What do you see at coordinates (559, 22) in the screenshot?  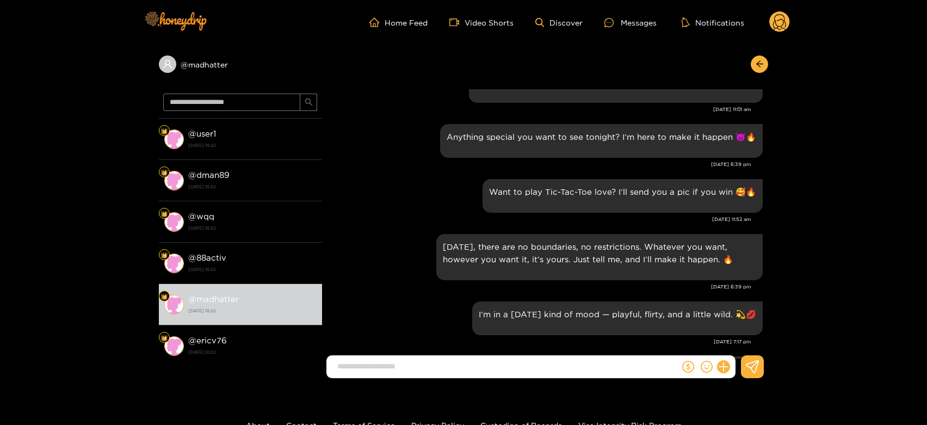 I see `a: Discover` at bounding box center [559, 22].